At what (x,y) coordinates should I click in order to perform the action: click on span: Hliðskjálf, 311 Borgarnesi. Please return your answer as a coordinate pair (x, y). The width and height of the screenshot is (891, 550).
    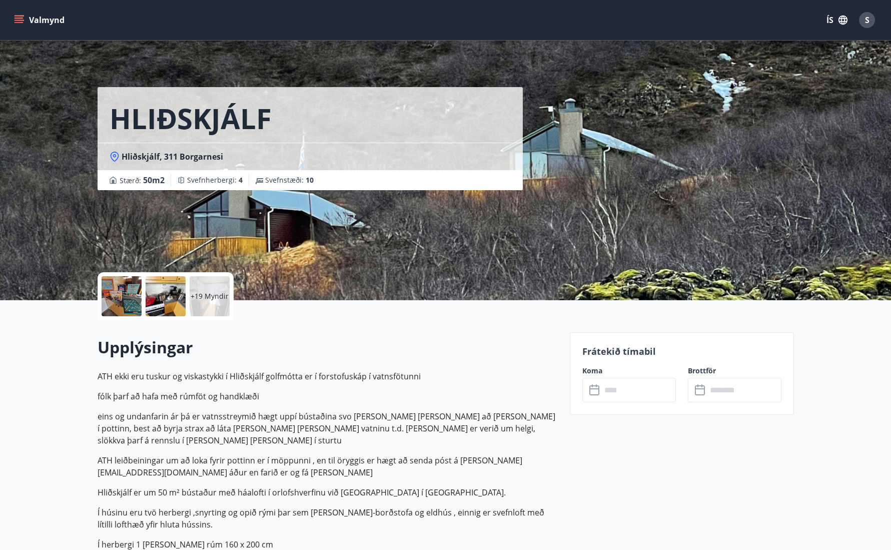
    Looking at the image, I should click on (172, 157).